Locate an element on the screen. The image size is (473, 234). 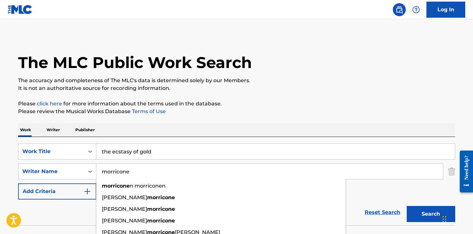
img: 9d2ae6d4665cec9f34b9.svg is located at coordinates (87, 192).